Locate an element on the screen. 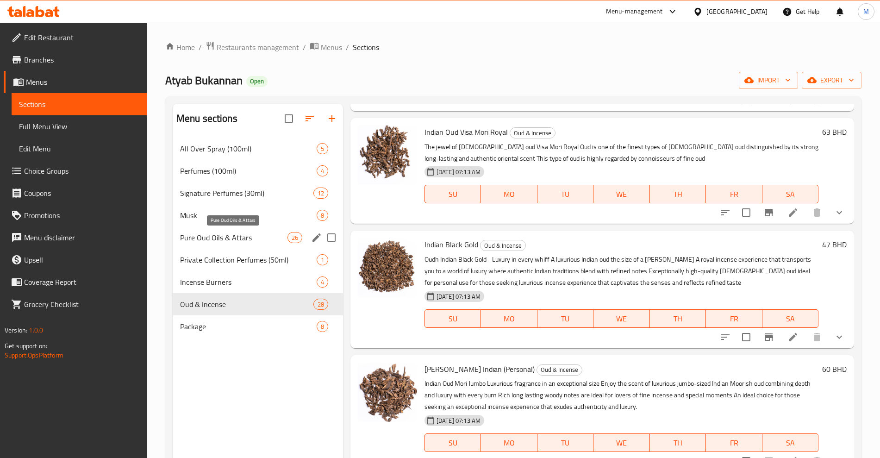  h6: 47 BHD is located at coordinates (834, 244).